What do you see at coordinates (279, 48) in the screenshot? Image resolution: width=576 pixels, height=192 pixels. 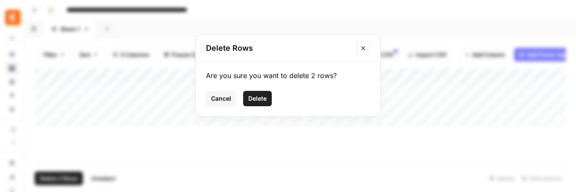 I see `h2: Delete Rows` at bounding box center [279, 48].